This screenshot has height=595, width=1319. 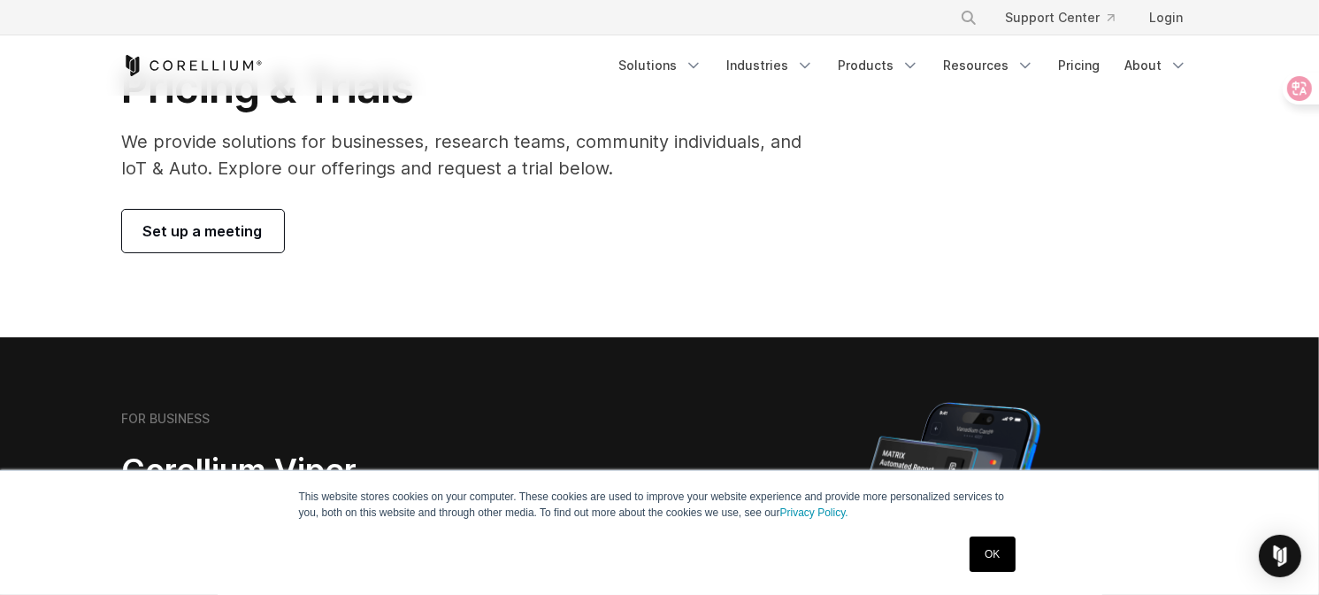 What do you see at coordinates (771, 65) in the screenshot?
I see `a: Industries` at bounding box center [771, 65].